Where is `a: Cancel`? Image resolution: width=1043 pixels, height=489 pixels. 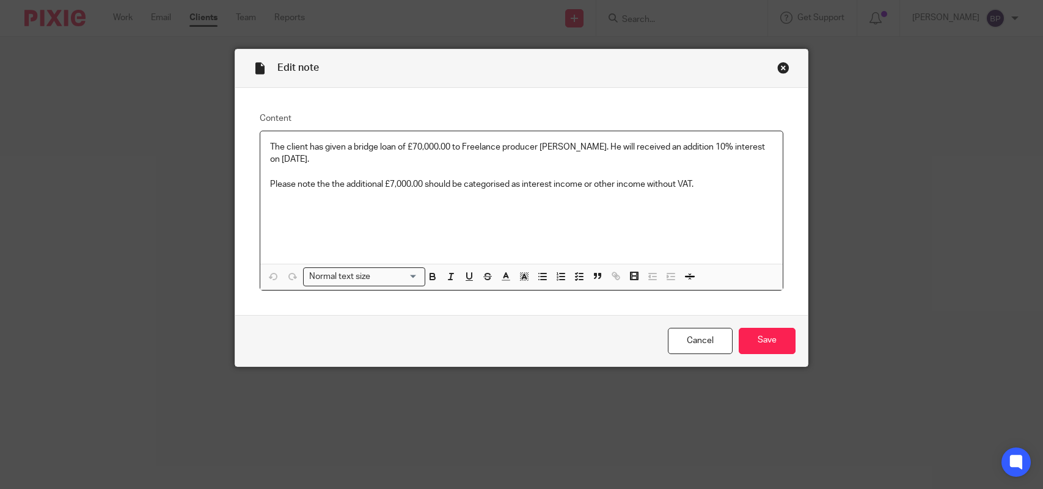 a: Cancel is located at coordinates (700, 341).